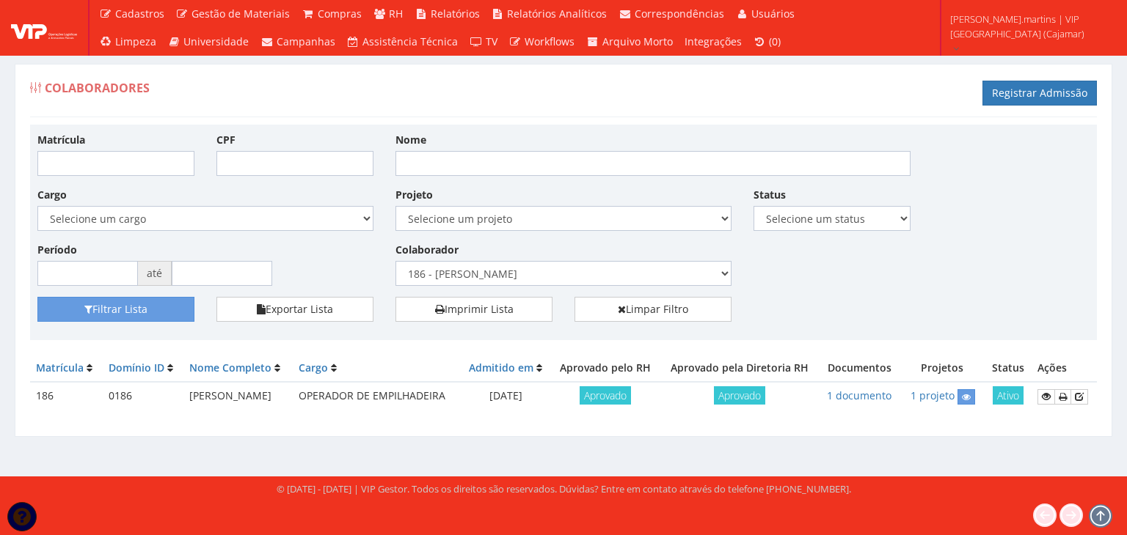 The height and width of the screenshot is (535, 1127). What do you see at coordinates (455, 13) in the screenshot?
I see `span: Relatórios` at bounding box center [455, 13].